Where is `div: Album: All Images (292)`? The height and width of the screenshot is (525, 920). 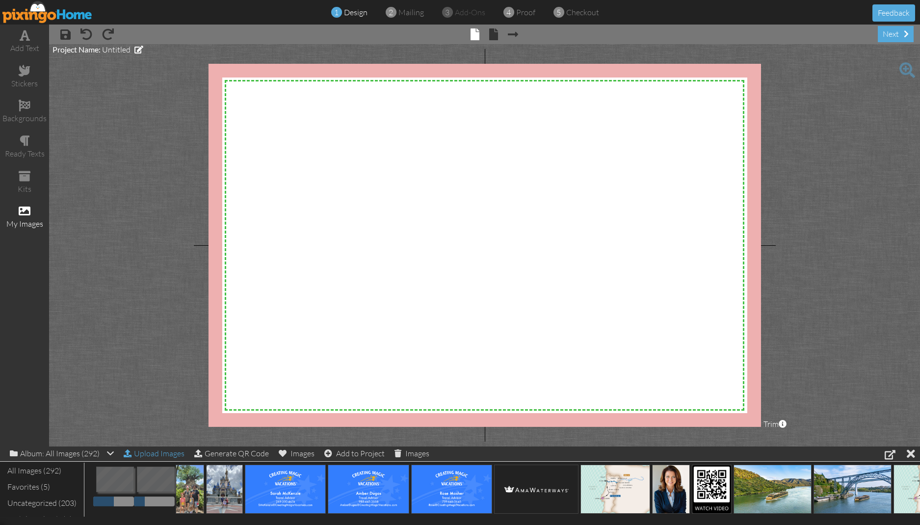
div: Album: All Images (292) is located at coordinates (62, 453).